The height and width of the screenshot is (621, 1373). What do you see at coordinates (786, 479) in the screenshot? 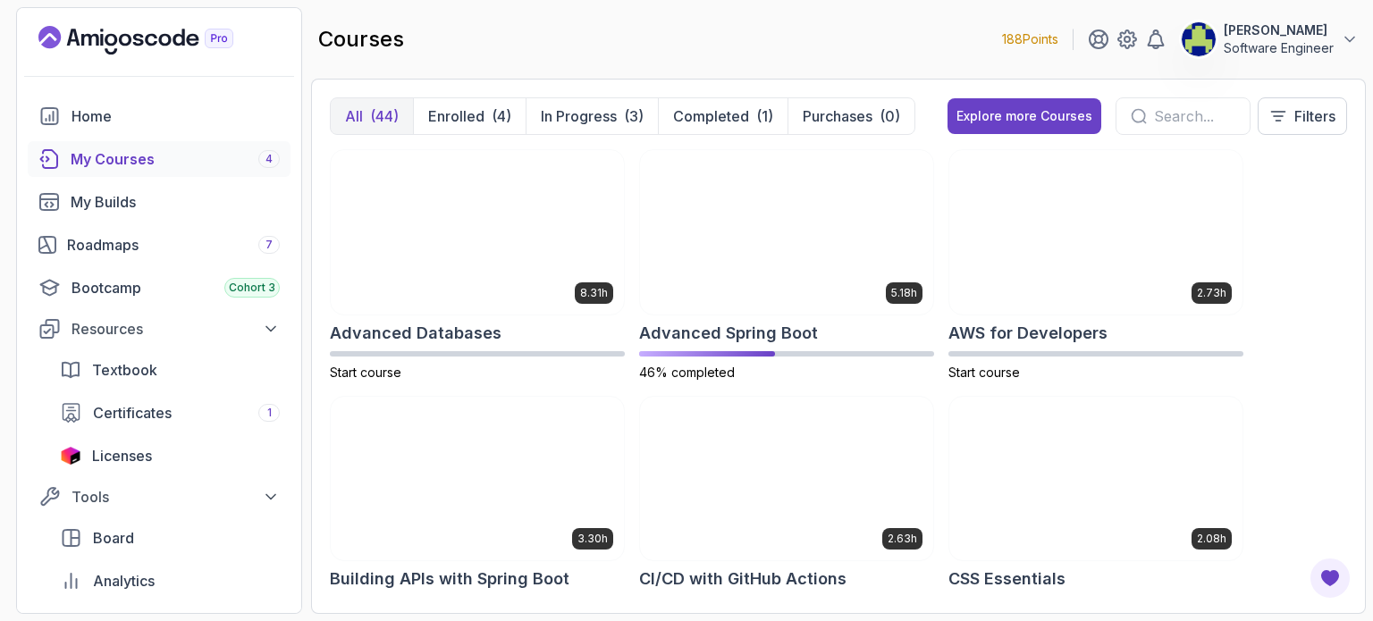
I see `img: CI/CD with GitHub Actions card` at bounding box center [786, 479].